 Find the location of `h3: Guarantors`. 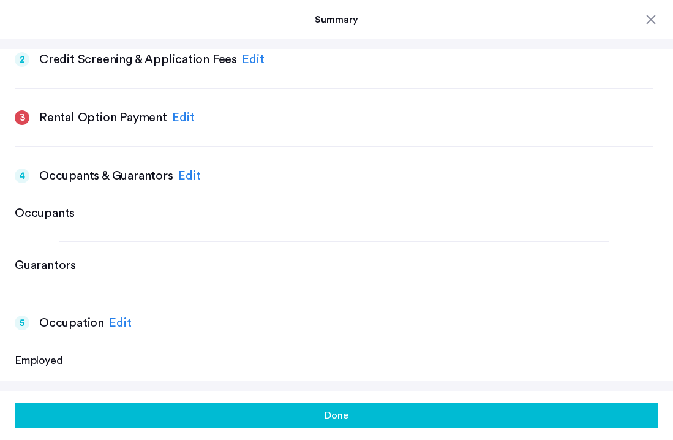

h3: Guarantors is located at coordinates (45, 265).